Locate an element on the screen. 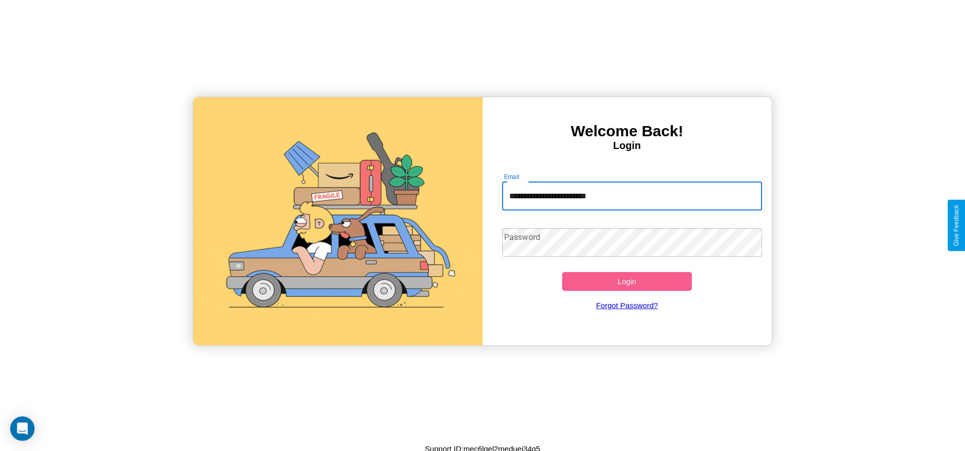  h4: Login is located at coordinates (627, 145).